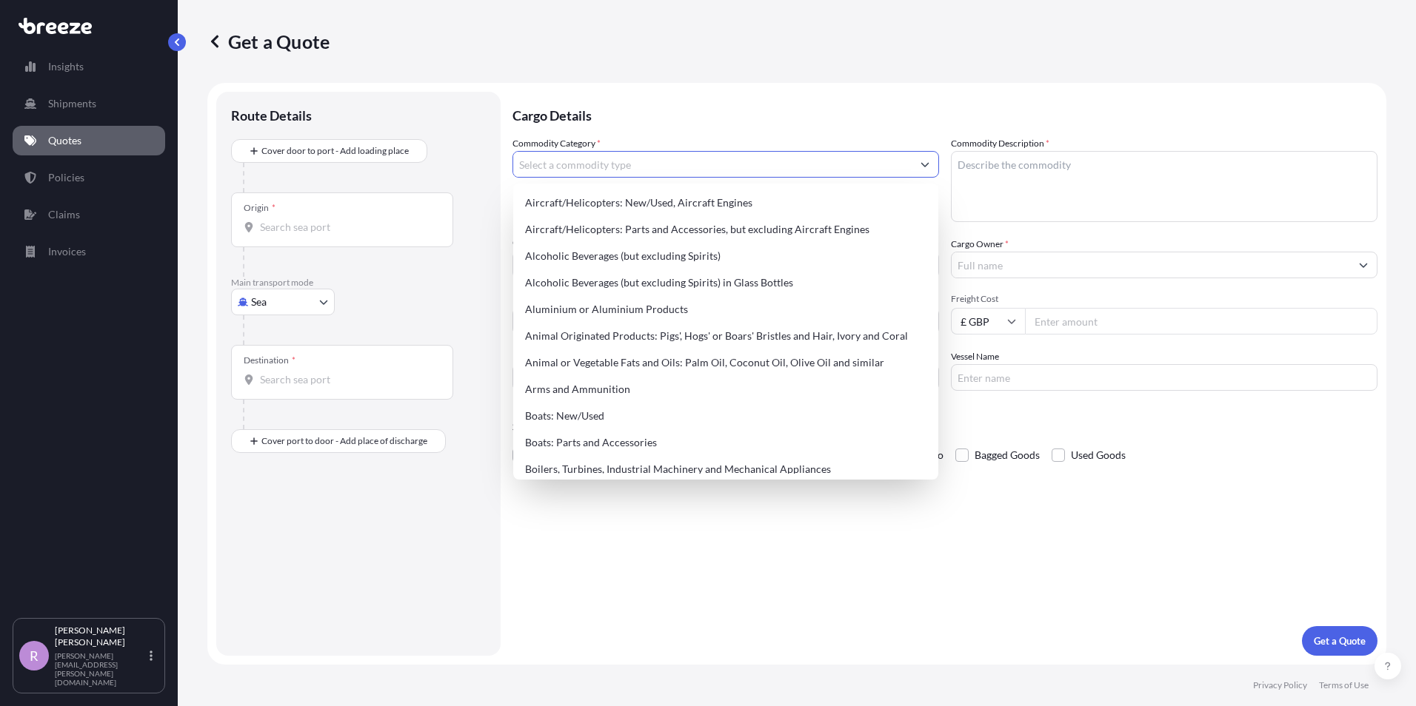  I want to click on p: Claims, so click(64, 215).